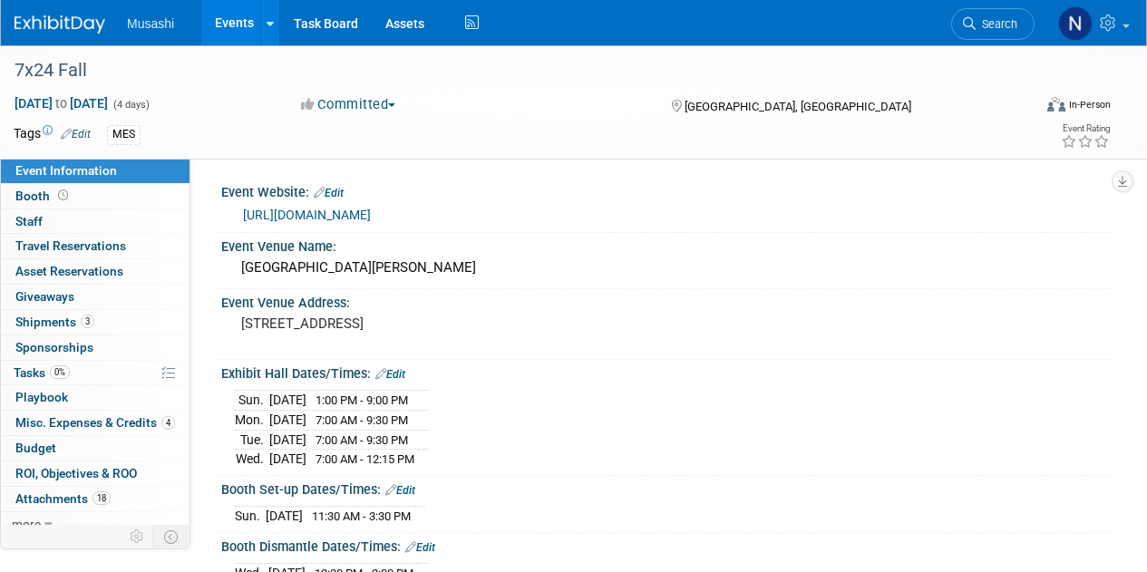 Image resolution: width=1147 pixels, height=572 pixels. What do you see at coordinates (63, 195) in the screenshot?
I see `span: Booth not reserved yet` at bounding box center [63, 195].